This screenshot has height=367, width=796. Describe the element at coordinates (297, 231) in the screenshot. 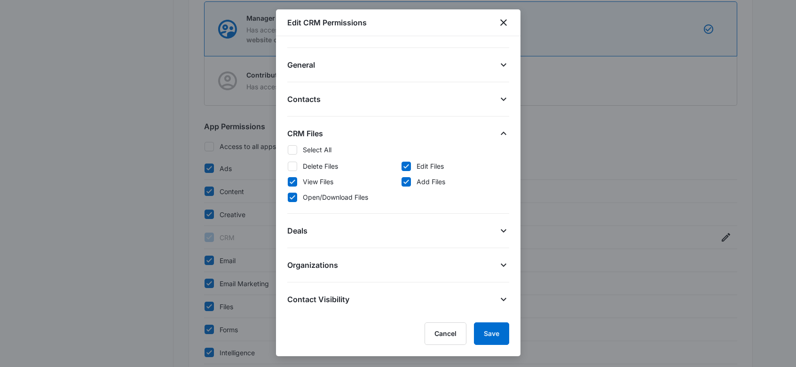

I see `span: Deals` at that location.